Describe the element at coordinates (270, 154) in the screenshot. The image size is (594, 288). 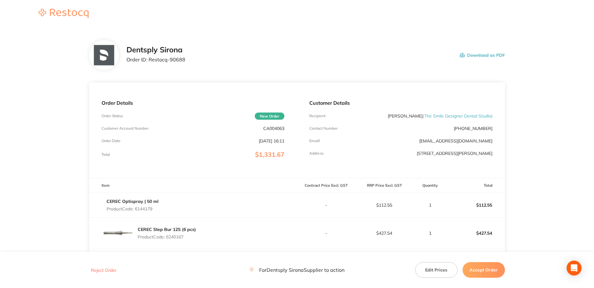
I see `span: $1,331.67` at that location.